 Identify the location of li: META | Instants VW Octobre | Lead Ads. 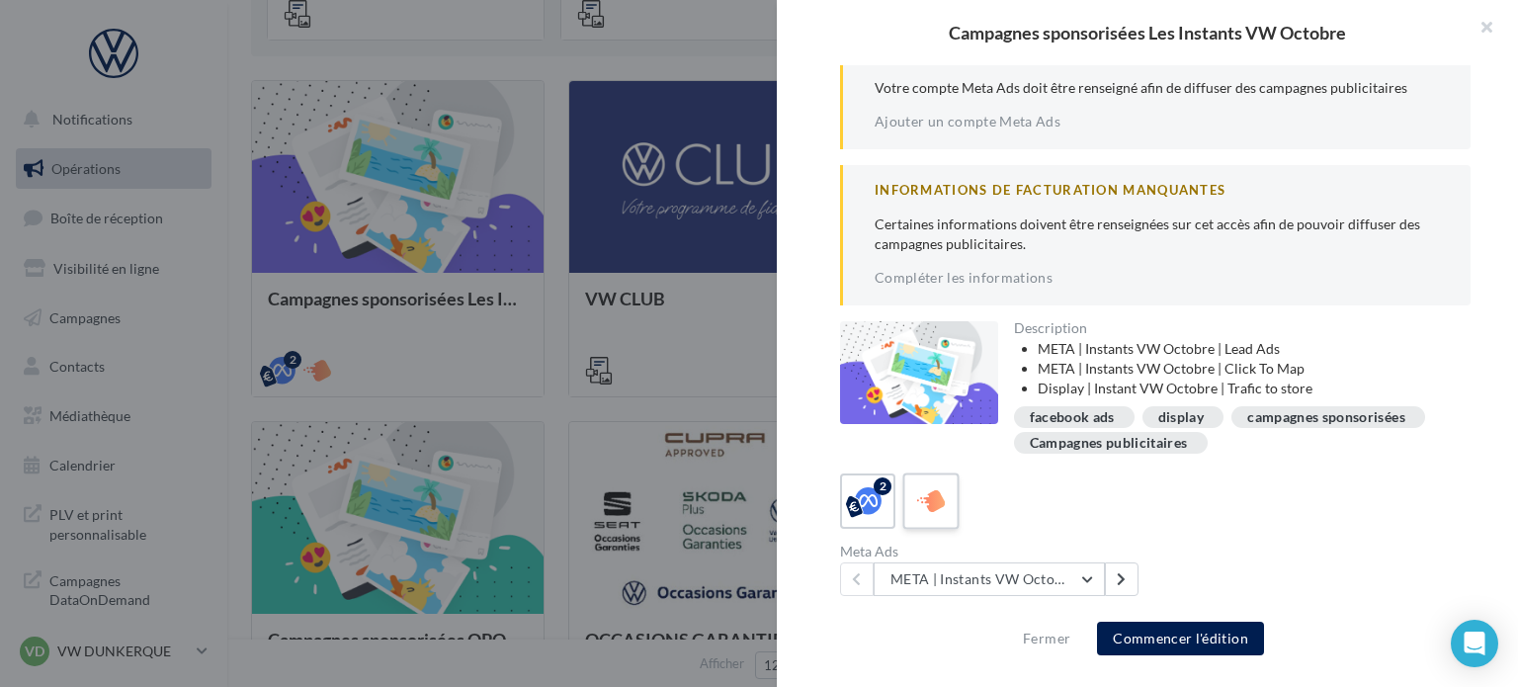
(1247, 349).